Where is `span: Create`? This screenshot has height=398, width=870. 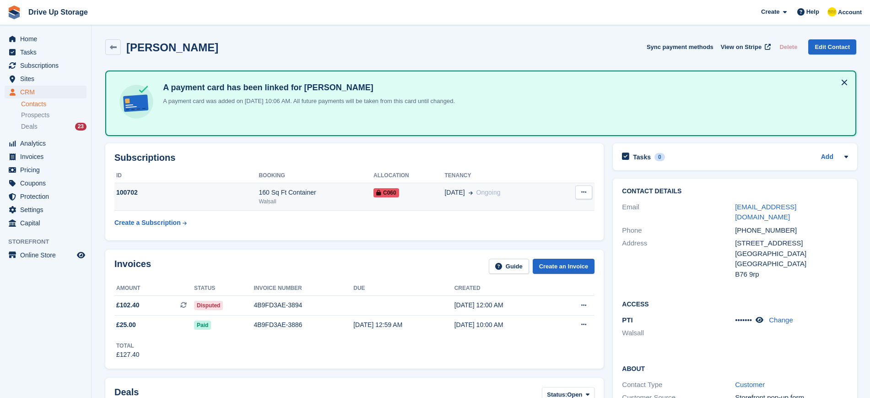
span: Create is located at coordinates (770, 12).